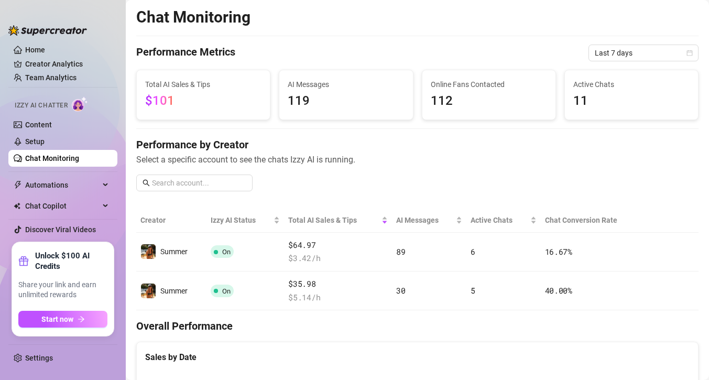 The image size is (709, 380). What do you see at coordinates (400, 290) in the screenshot?
I see `span: 30` at bounding box center [400, 290].